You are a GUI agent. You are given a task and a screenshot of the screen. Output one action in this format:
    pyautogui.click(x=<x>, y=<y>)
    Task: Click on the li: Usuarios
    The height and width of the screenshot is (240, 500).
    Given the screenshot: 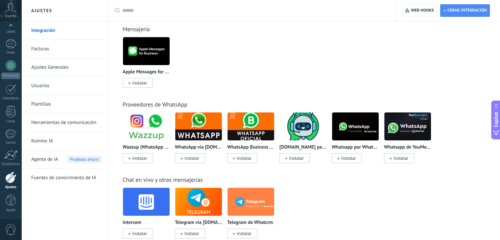 What is the action you would take?
    pyautogui.click(x=65, y=86)
    